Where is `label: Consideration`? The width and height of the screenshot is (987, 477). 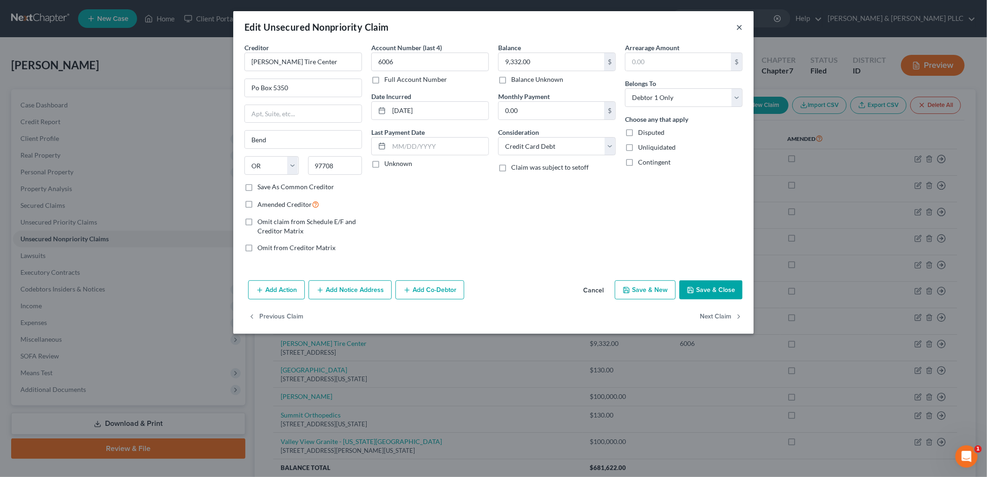
label: Consideration is located at coordinates (519, 132).